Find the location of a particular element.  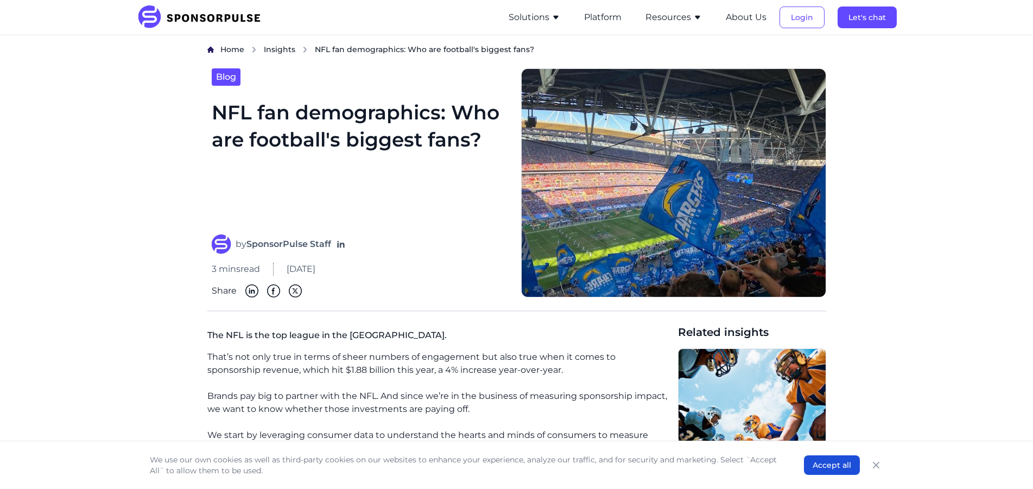

button: About Us is located at coordinates (746, 17).